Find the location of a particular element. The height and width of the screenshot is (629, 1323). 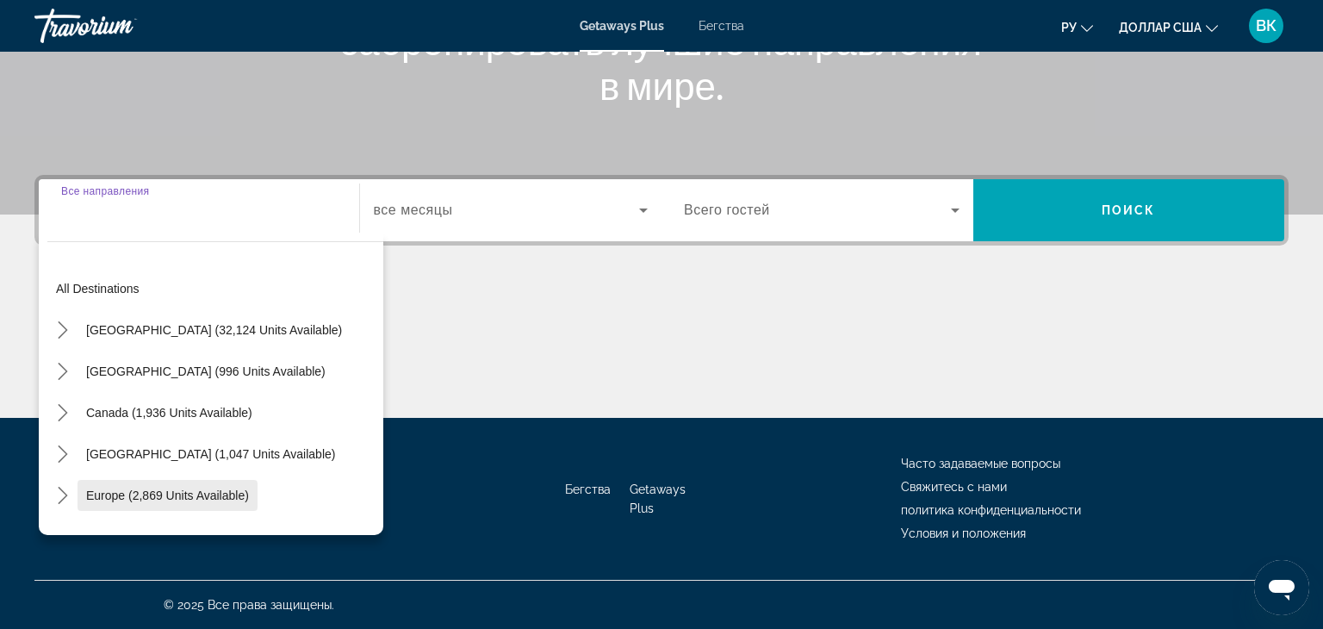

font: © 2025 Все права защищены. is located at coordinates (249, 605).